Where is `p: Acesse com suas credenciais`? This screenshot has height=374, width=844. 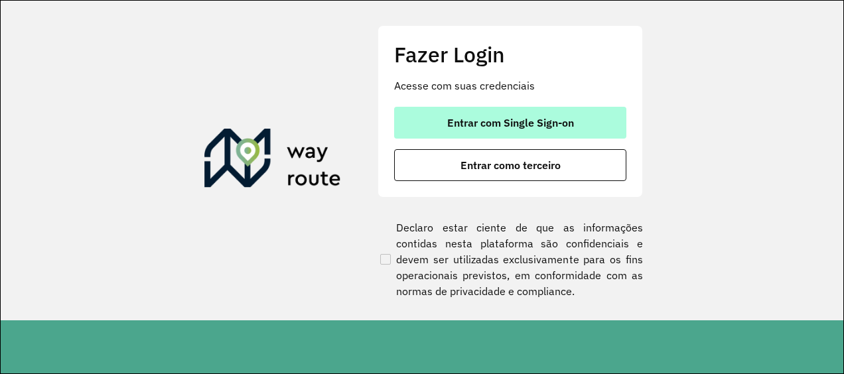
p: Acesse com suas credenciais is located at coordinates (510, 86).